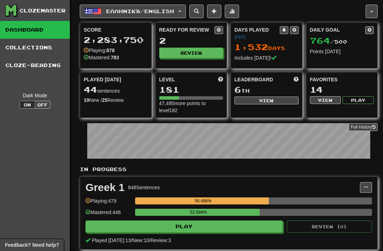 This screenshot has width=383, height=251. I want to click on span: 764, so click(320, 40).